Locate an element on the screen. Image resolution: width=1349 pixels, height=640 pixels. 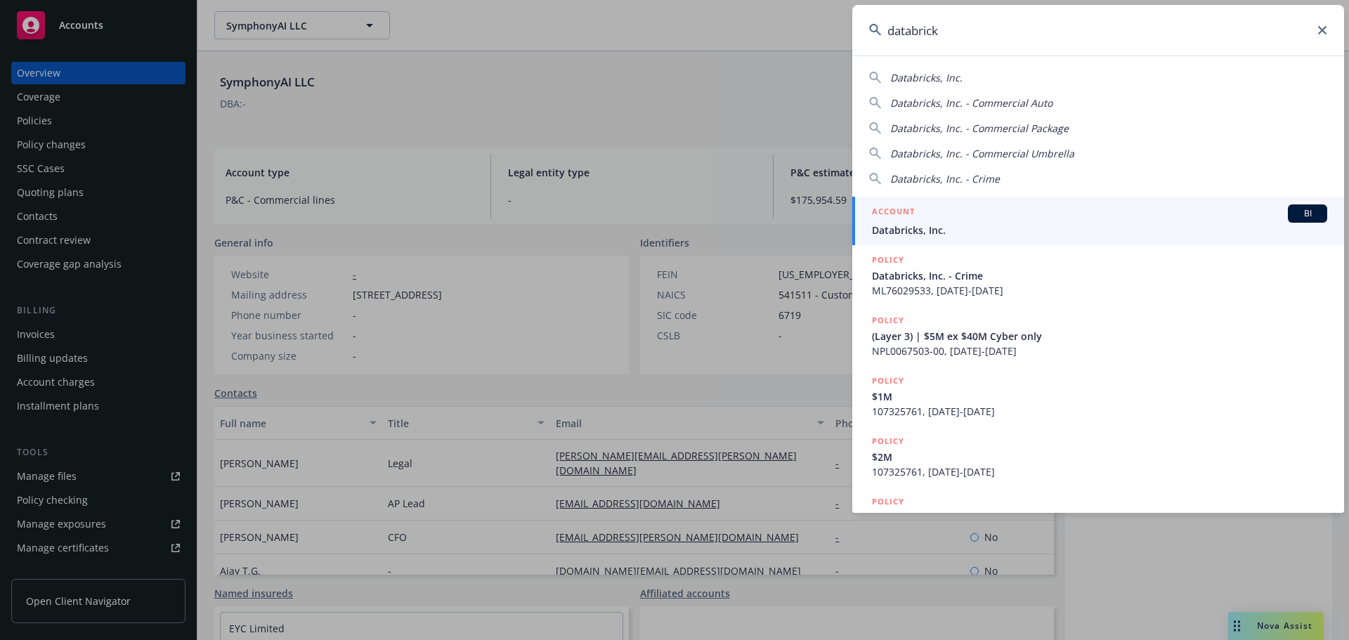
input: Search... is located at coordinates (1098, 30).